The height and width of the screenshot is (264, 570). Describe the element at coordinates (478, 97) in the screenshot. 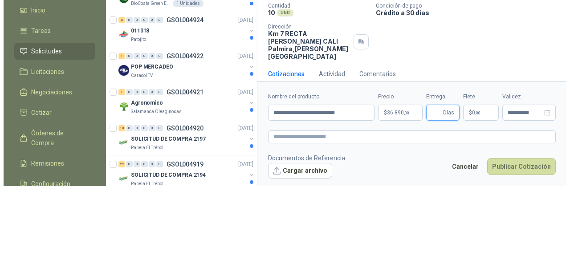

I see `label: Flete` at that location.